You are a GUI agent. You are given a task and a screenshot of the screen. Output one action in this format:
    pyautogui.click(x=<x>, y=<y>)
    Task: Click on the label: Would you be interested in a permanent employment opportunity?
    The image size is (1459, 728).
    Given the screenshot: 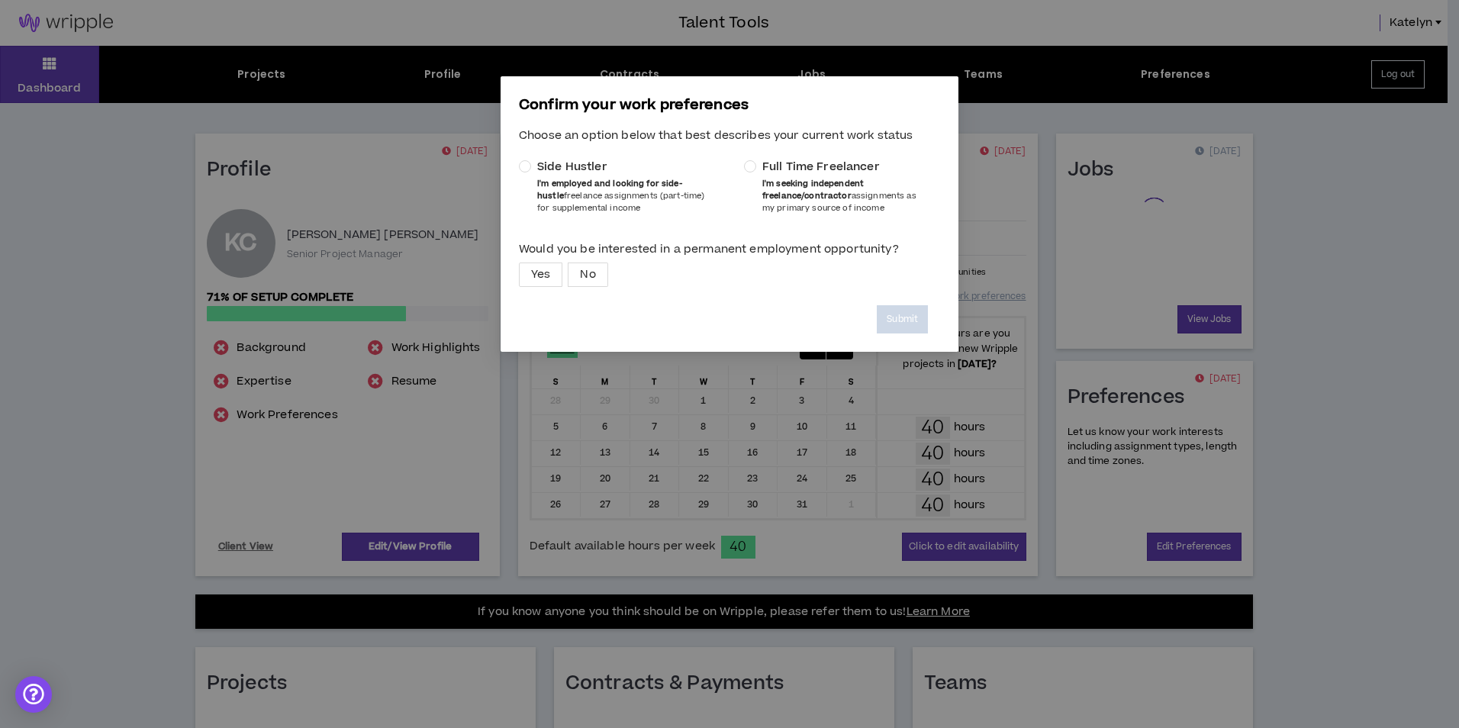 What is the action you would take?
    pyautogui.click(x=729, y=249)
    